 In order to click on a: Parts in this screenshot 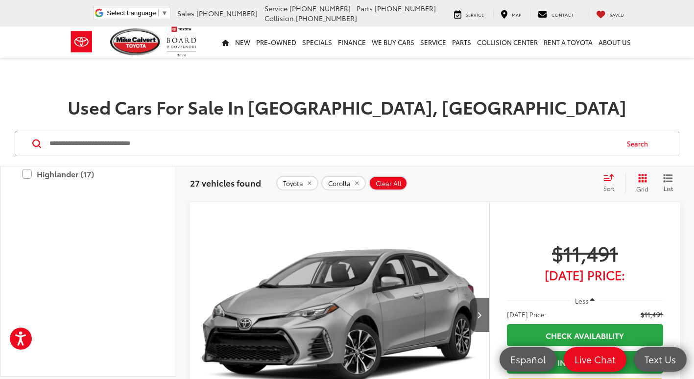, I will do `click(462, 42)`.